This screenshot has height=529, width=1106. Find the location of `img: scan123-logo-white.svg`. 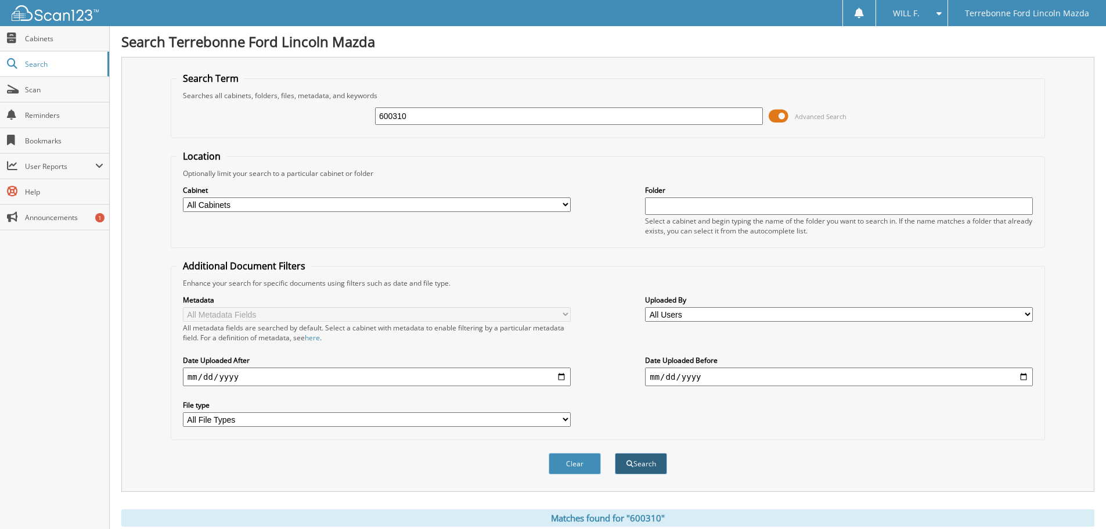

img: scan123-logo-white.svg is located at coordinates (55, 13).